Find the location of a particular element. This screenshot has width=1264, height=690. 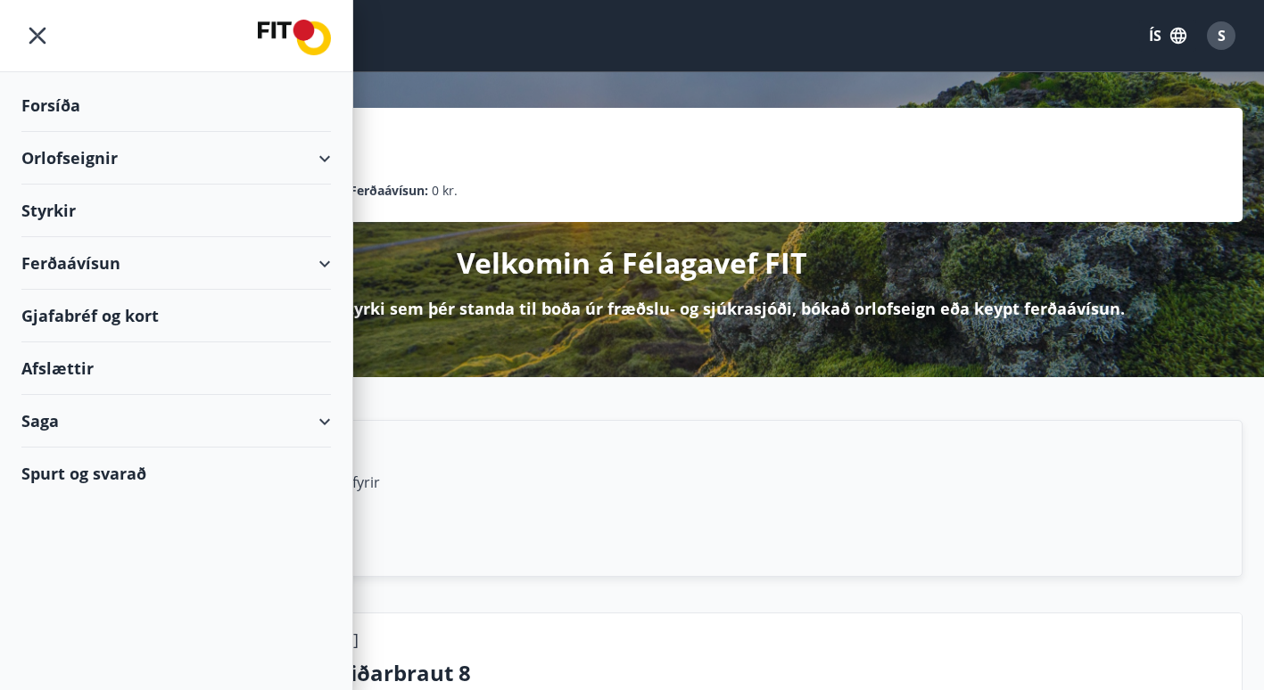

button: menu is located at coordinates (37, 36).